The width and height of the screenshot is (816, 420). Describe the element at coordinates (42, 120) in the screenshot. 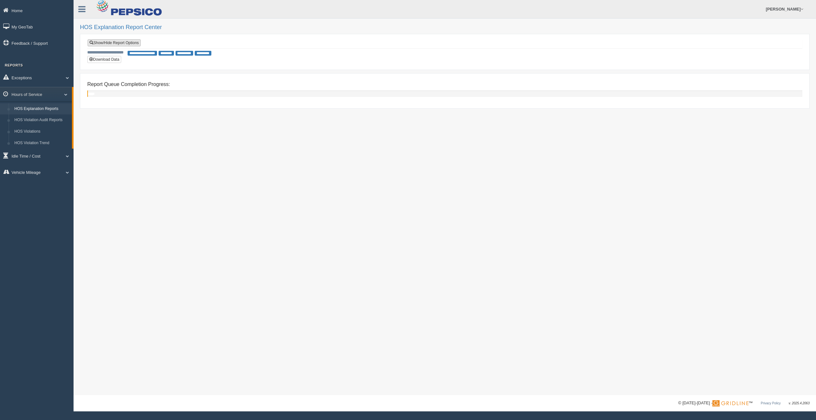

I see `a: HOS Violation Audit Reports` at that location.